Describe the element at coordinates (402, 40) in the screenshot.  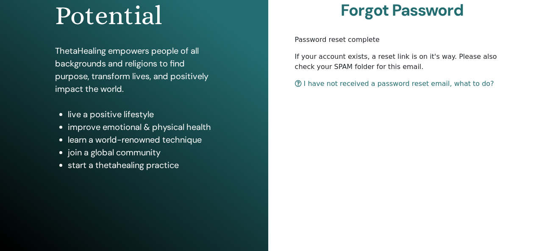
I see `p: Password reset complete` at that location.